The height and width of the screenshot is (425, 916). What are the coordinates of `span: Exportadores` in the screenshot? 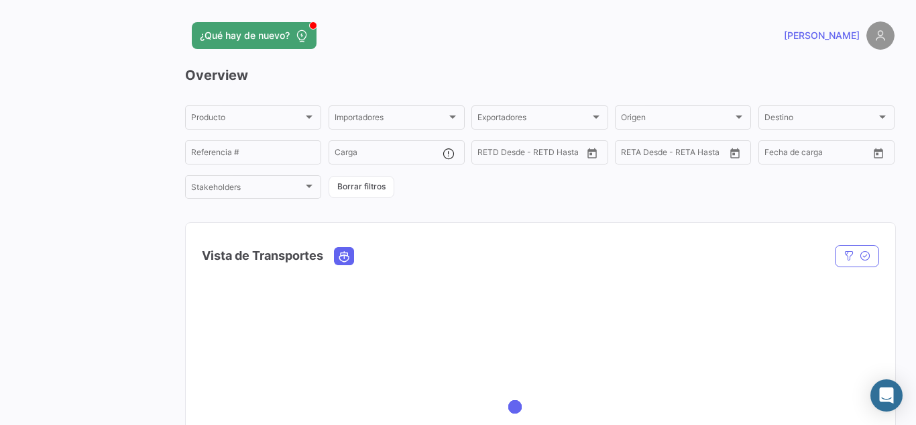 It's located at (533, 119).